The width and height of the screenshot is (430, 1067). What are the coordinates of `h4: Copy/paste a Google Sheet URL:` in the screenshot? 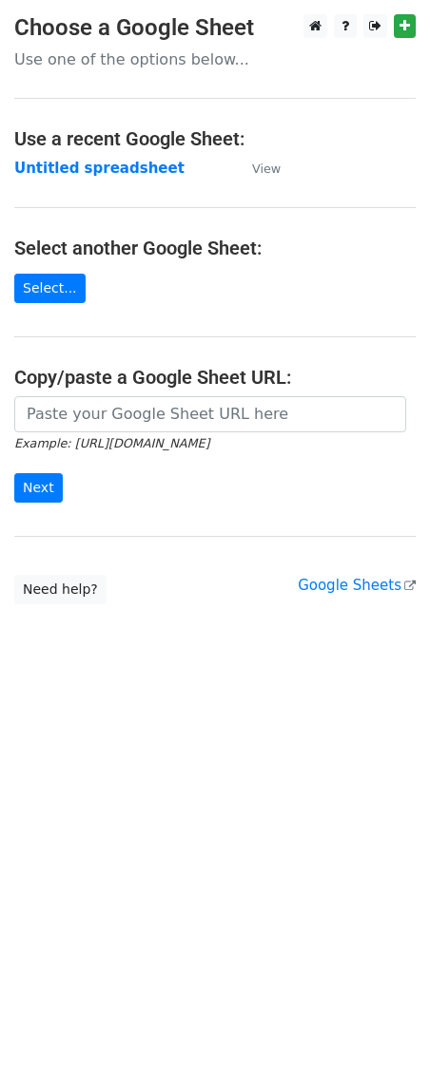 It's located at (215, 377).